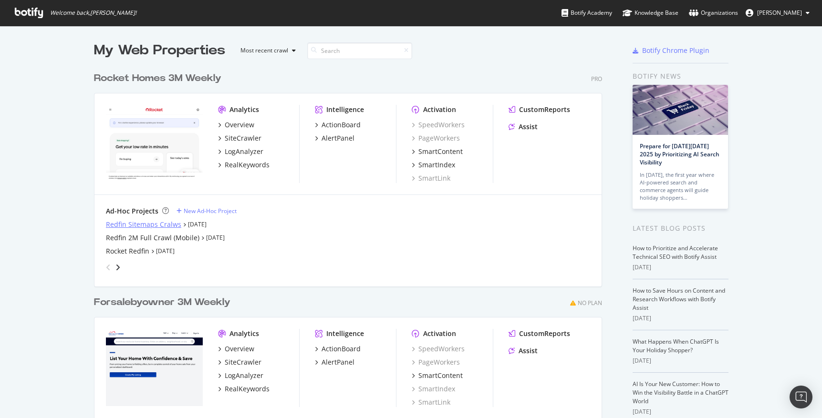  Describe the element at coordinates (153, 238) in the screenshot. I see `div: Redfin 2M Full Crawl (Mobile)` at that location.